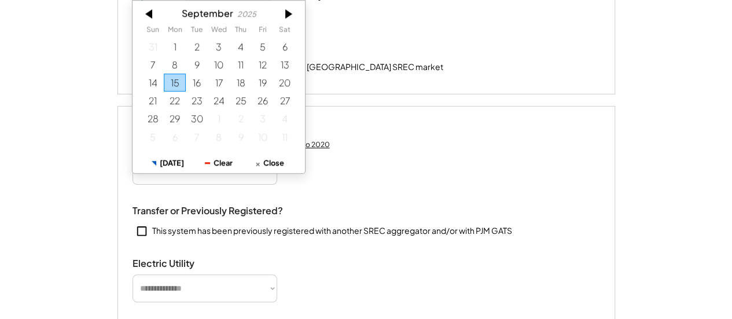  Describe the element at coordinates (175, 137) in the screenshot. I see `div: 10/06/2025` at that location.